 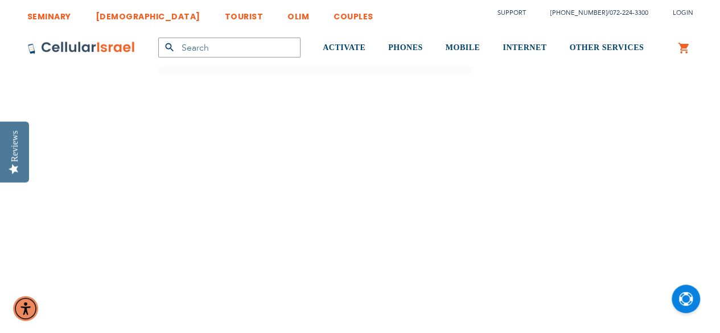 I want to click on a: TOURIST, so click(x=244, y=13).